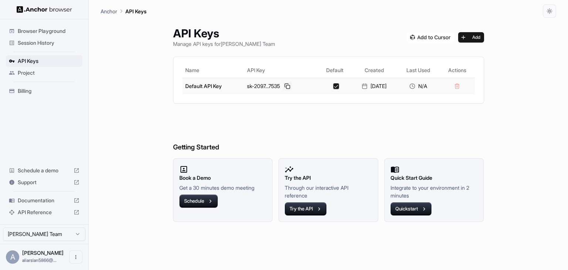 The height and width of the screenshot is (270, 568). I want to click on p: API Keys, so click(136, 11).